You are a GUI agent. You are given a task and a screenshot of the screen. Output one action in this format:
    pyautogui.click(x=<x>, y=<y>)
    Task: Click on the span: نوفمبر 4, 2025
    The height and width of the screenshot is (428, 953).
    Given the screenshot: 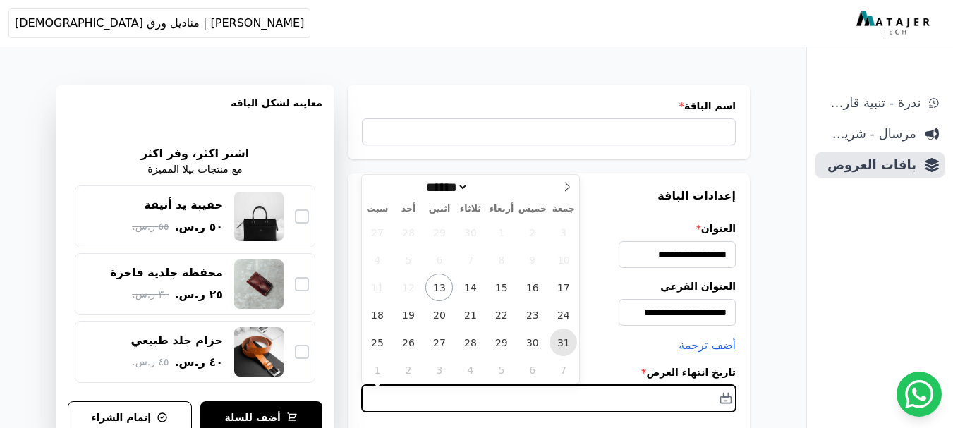 What is the action you would take?
    pyautogui.click(x=470, y=370)
    